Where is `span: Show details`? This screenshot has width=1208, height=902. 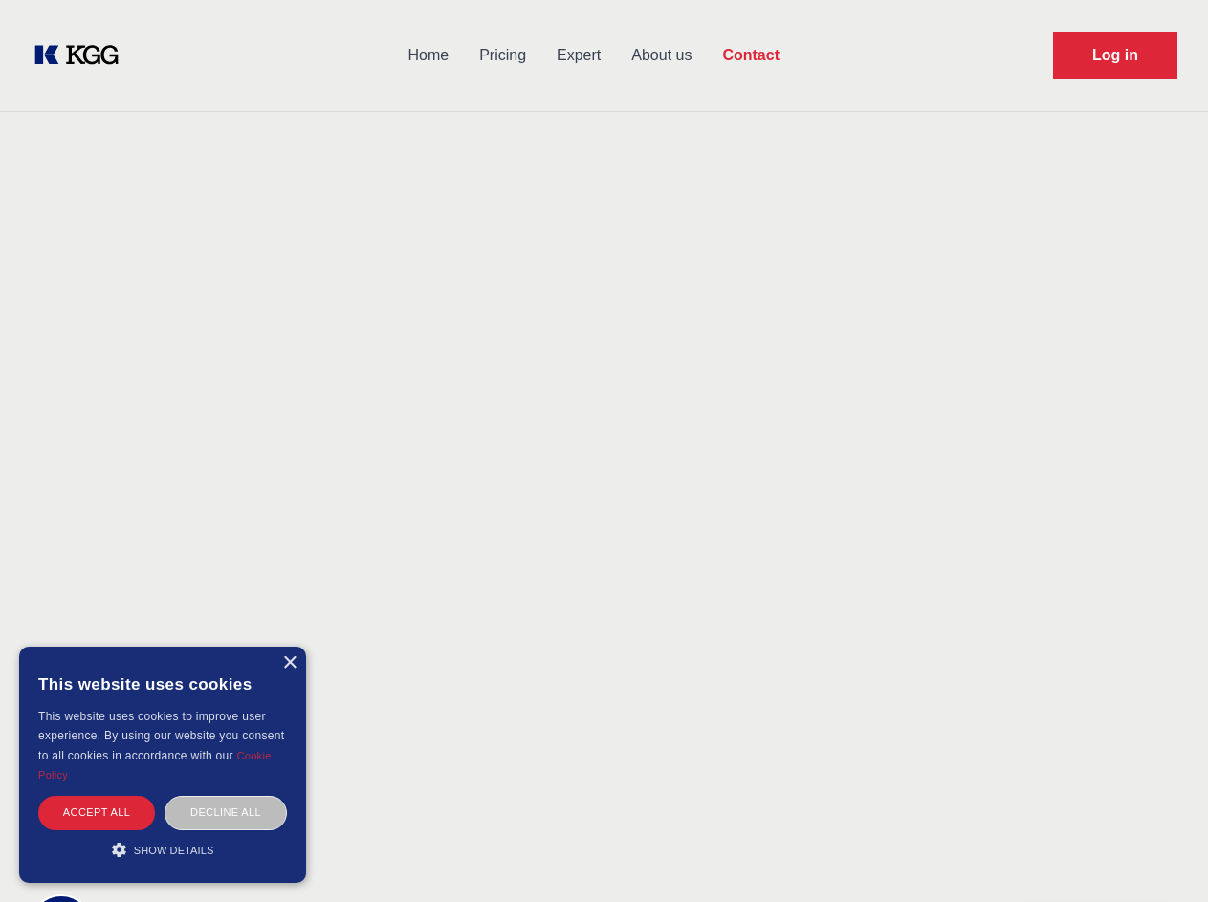
span: Show details is located at coordinates (174, 850).